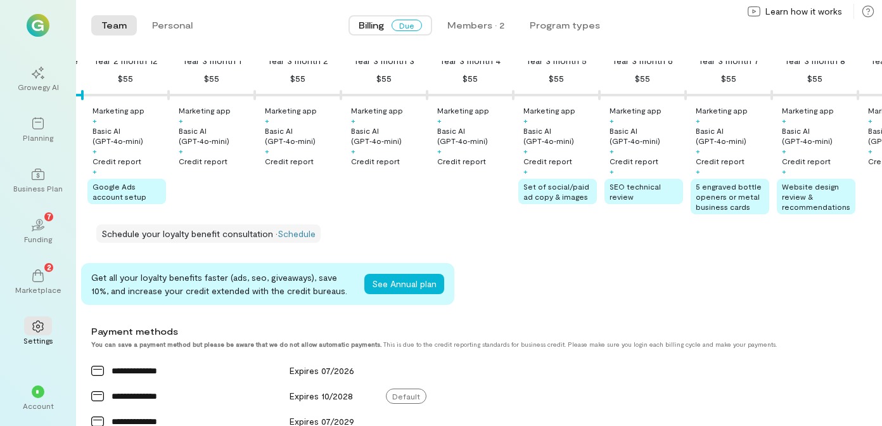  Describe the element at coordinates (384, 61) in the screenshot. I see `div: Year 3 month 3` at that location.